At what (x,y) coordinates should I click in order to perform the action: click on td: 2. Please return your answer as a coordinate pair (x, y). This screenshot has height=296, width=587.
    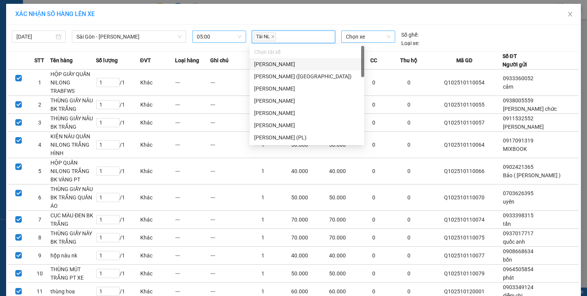
    Looking at the image, I should click on (39, 105).